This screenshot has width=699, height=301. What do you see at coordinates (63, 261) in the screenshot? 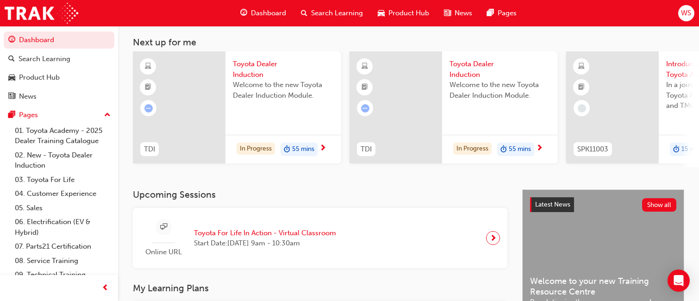
I see `a: 08. Service Training` at bounding box center [63, 261].